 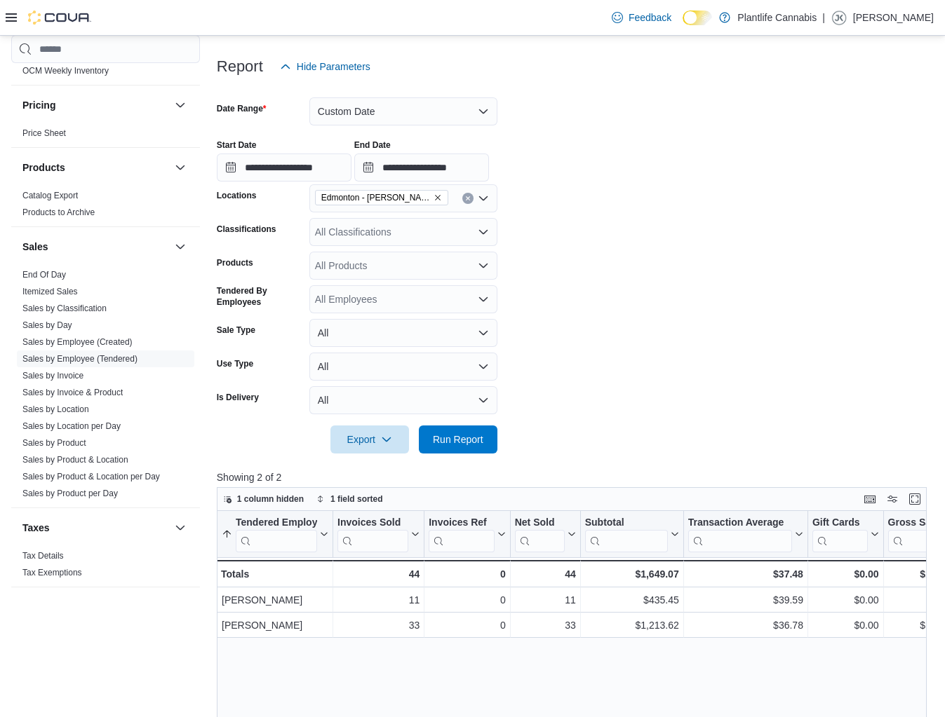 I want to click on a: Feedback, so click(x=641, y=18).